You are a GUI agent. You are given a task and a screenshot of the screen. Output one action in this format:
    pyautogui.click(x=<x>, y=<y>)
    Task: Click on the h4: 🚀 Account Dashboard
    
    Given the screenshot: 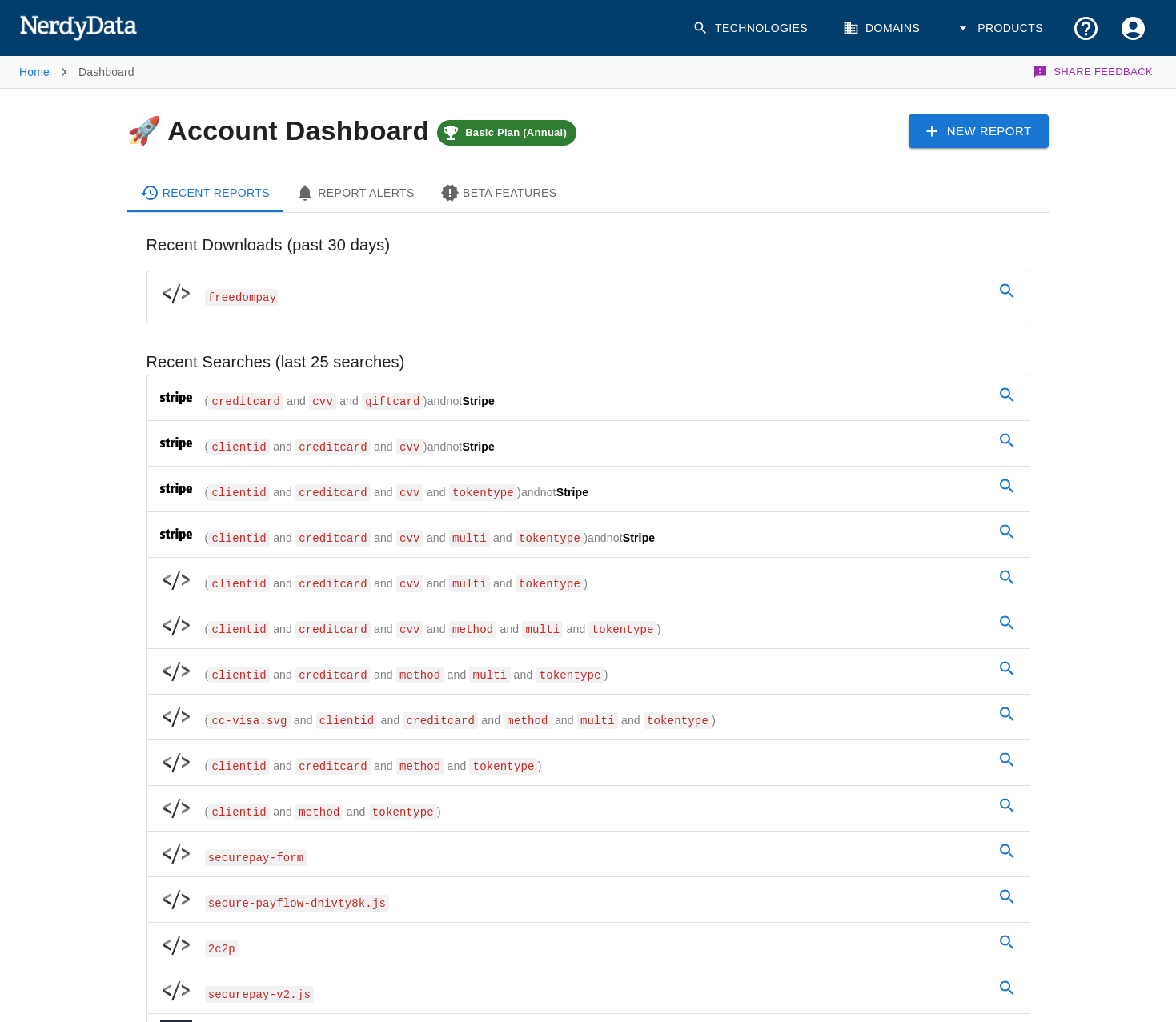 What is the action you would take?
    pyautogui.click(x=353, y=130)
    